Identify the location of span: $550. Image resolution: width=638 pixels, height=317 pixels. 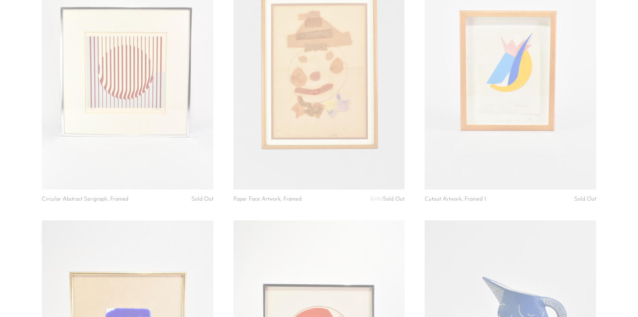
(377, 199).